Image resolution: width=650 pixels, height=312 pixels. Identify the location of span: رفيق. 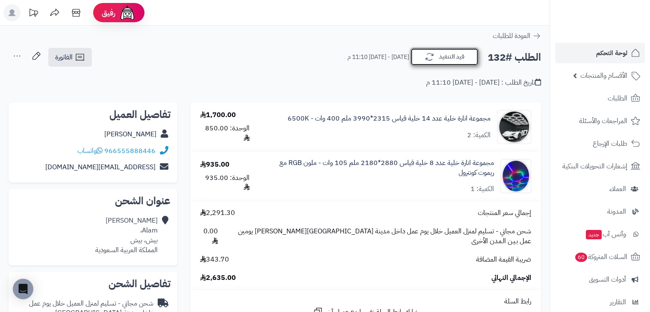
(109, 13).